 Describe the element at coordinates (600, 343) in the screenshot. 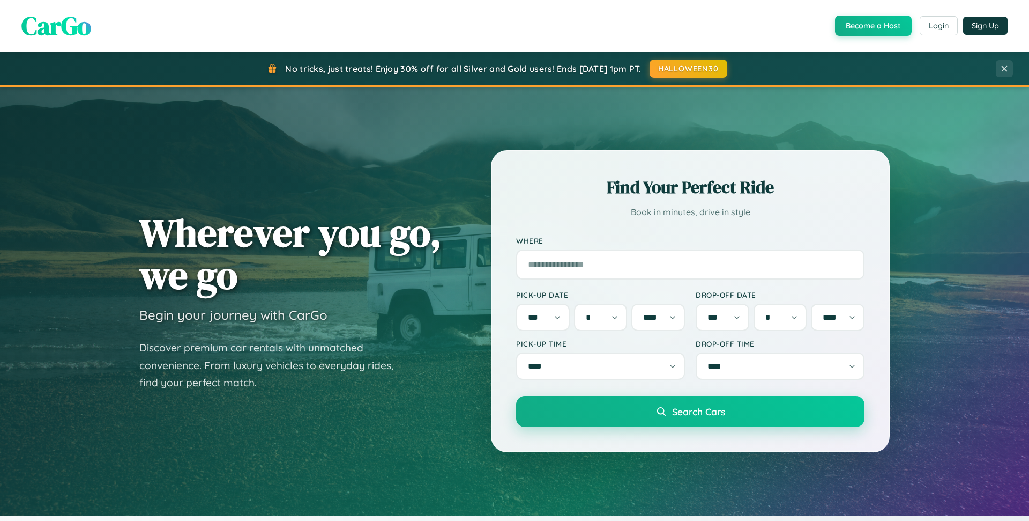

I see `label: Pick-up Time` at that location.